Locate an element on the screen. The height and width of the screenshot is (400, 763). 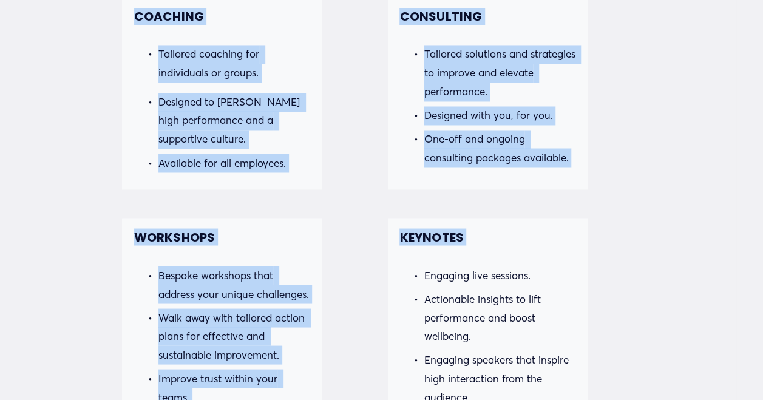
strong: WORKSHOPS is located at coordinates (175, 237).